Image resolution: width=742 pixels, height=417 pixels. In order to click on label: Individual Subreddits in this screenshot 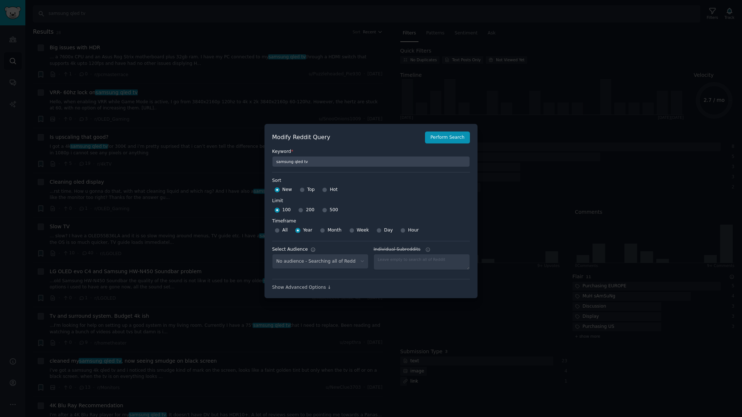, I will do `click(422, 250)`.